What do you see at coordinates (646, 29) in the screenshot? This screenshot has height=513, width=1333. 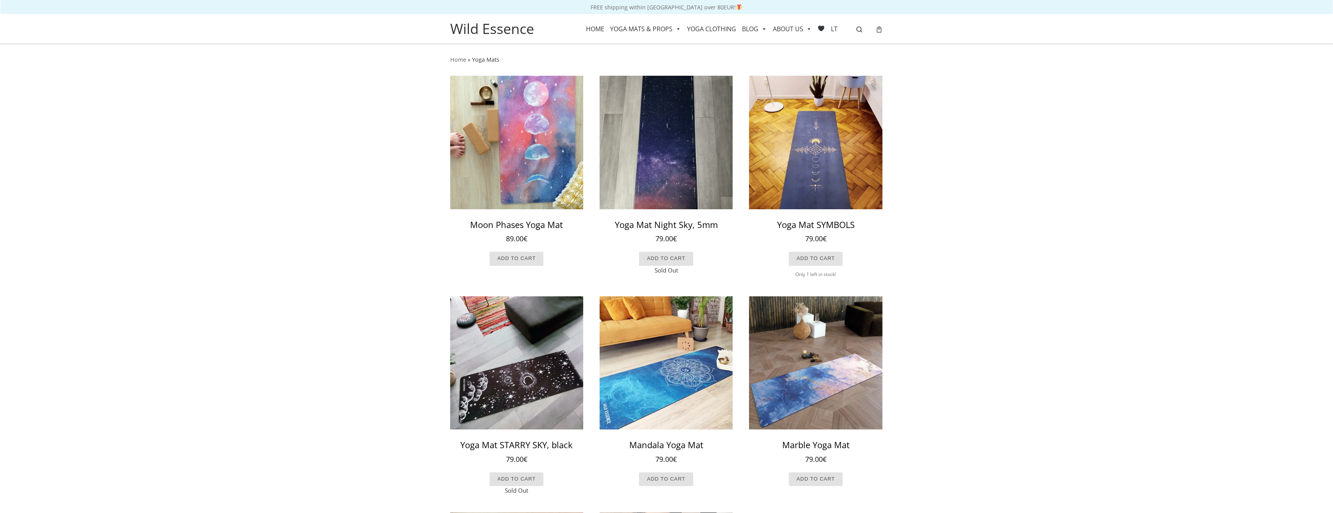 I see `a: YOGA MATS & PROPS` at bounding box center [646, 29].